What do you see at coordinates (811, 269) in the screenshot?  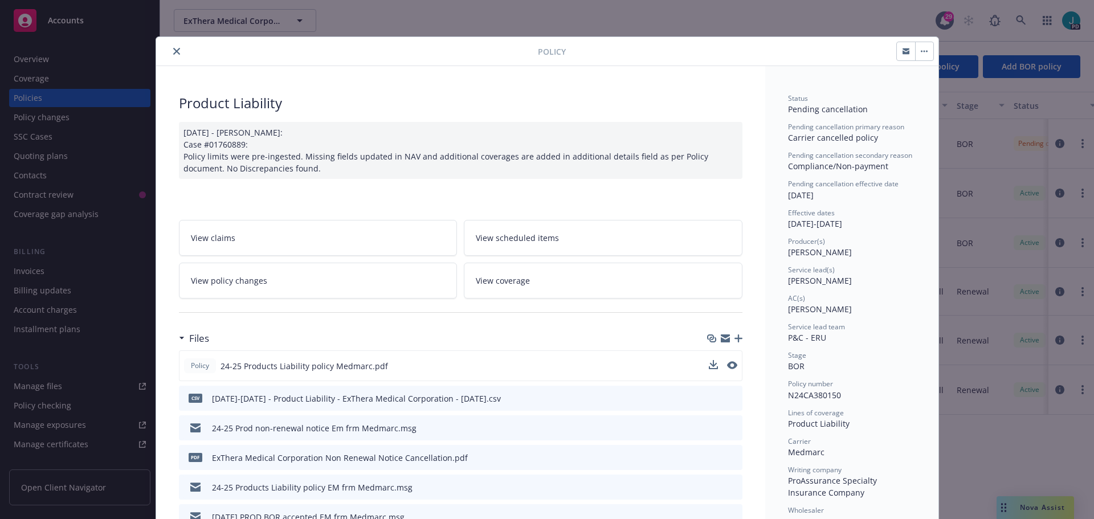 I see `span: Service lead(s)` at bounding box center [811, 269].